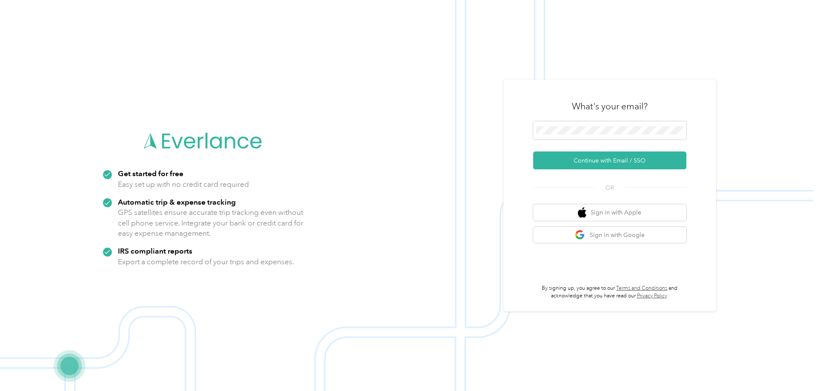 The width and height of the screenshot is (817, 391). I want to click on strong: Automatic trip & expense tracking, so click(177, 202).